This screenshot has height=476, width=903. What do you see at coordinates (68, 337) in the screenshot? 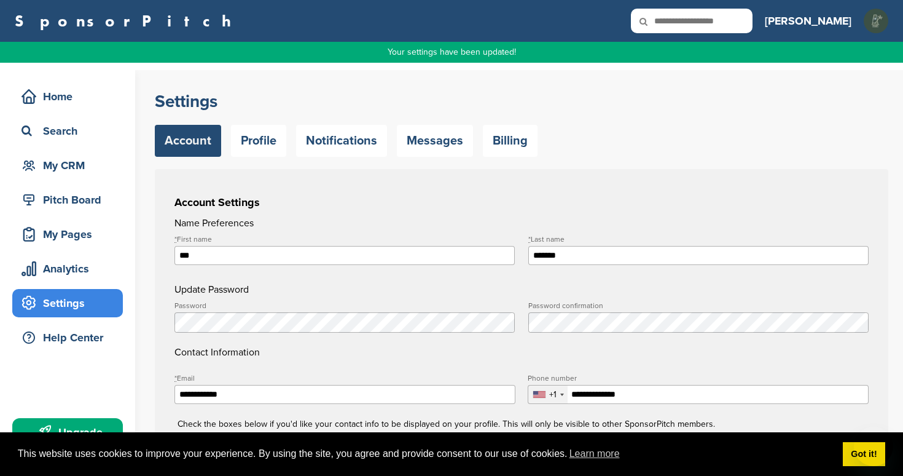
I see `a: Help Center` at bounding box center [68, 337].